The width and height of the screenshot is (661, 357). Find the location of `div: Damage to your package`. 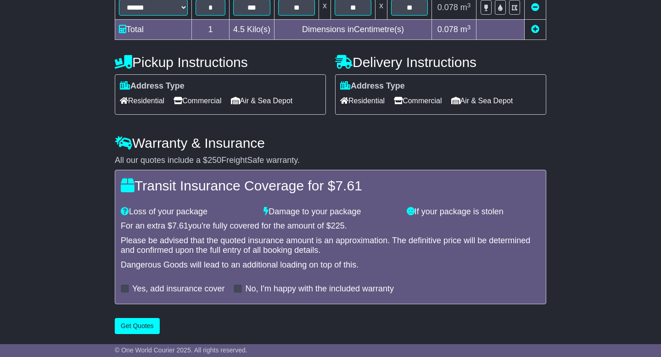

div: Damage to your package is located at coordinates (330, 212).